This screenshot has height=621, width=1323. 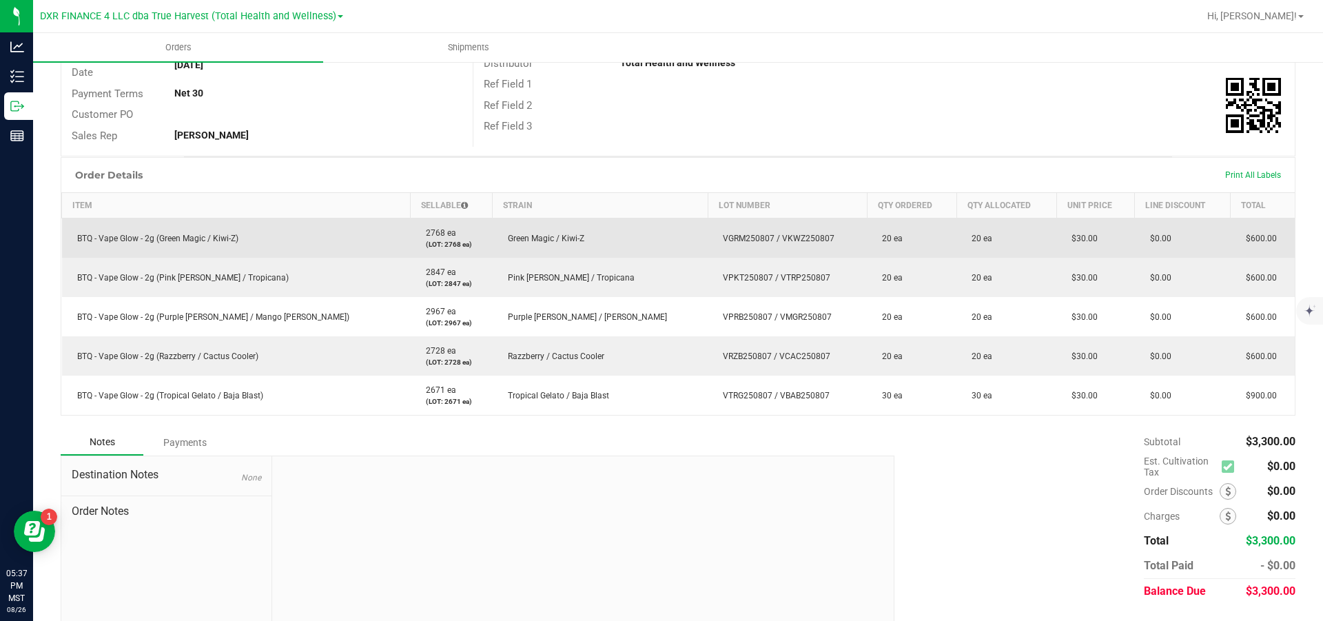 What do you see at coordinates (451, 401) in the screenshot?
I see `p: (LOT: 2671 ea)` at bounding box center [451, 401].